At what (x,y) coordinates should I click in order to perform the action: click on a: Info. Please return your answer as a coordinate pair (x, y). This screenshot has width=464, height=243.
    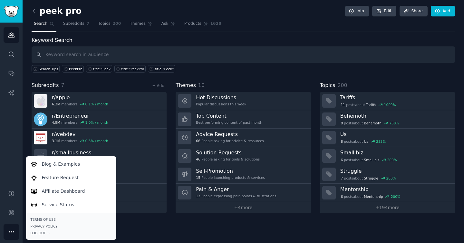
    Looking at the image, I should click on (357, 11).